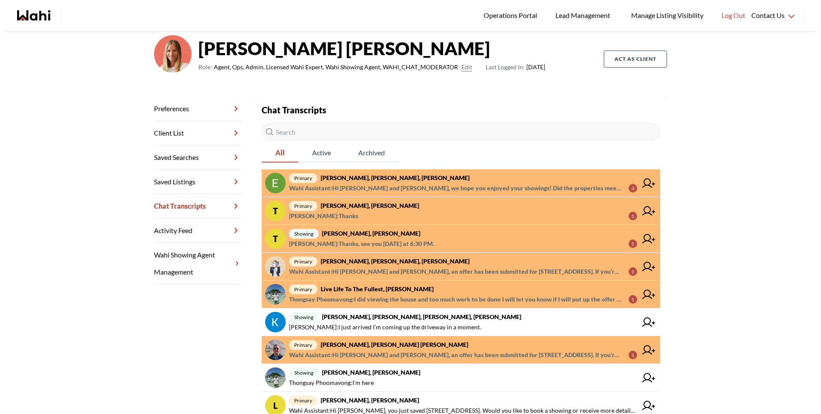  Describe the element at coordinates (512, 15) in the screenshot. I see `span: Operations Portal` at that location.